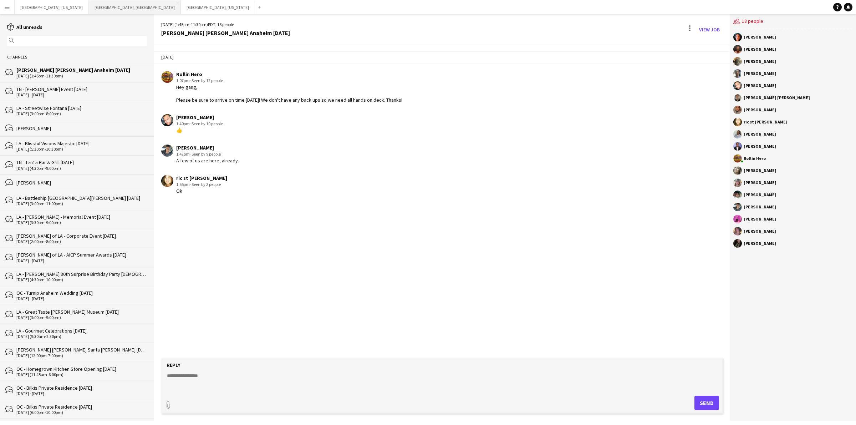 The height and width of the screenshot is (425, 856). What do you see at coordinates (25, 27) in the screenshot?
I see `a: All unreads` at bounding box center [25, 27].